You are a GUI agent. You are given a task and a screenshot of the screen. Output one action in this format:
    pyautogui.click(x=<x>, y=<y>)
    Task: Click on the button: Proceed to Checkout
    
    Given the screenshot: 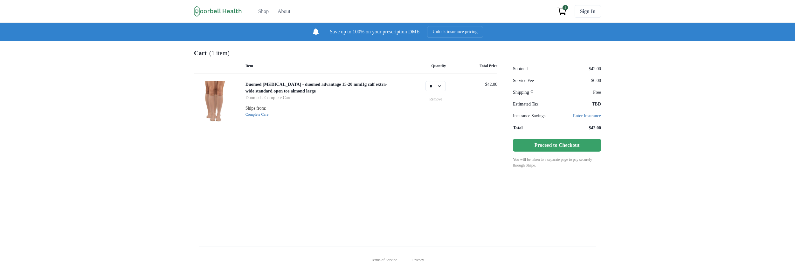 What is the action you would take?
    pyautogui.click(x=557, y=145)
    